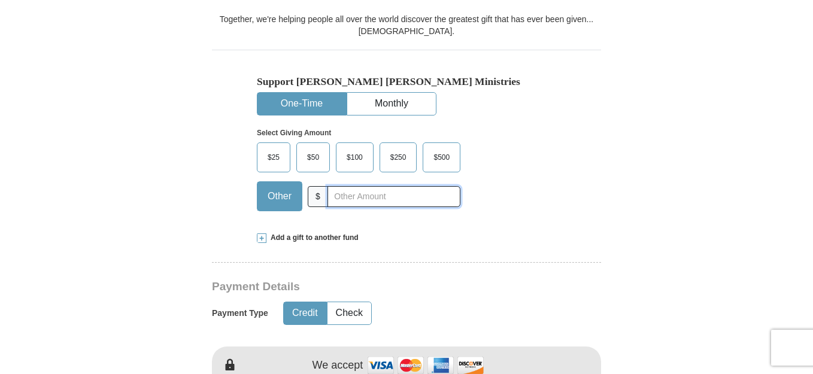 The width and height of the screenshot is (813, 374). Describe the element at coordinates (349, 313) in the screenshot. I see `button: Check` at that location.